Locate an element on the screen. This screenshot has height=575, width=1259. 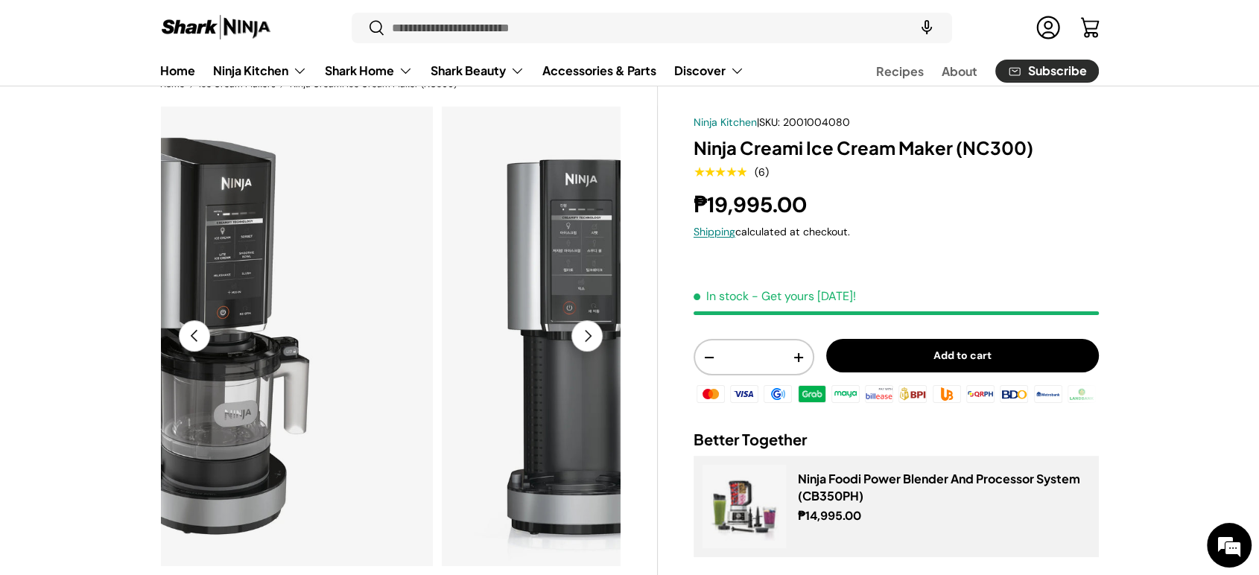
img: maya is located at coordinates (845, 394).